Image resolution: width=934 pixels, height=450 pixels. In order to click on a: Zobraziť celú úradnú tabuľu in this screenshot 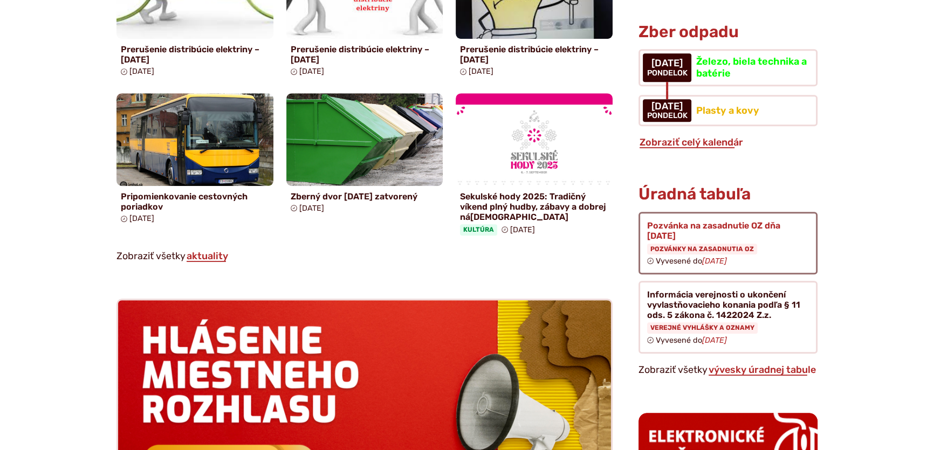, I will do `click(762, 370)`.